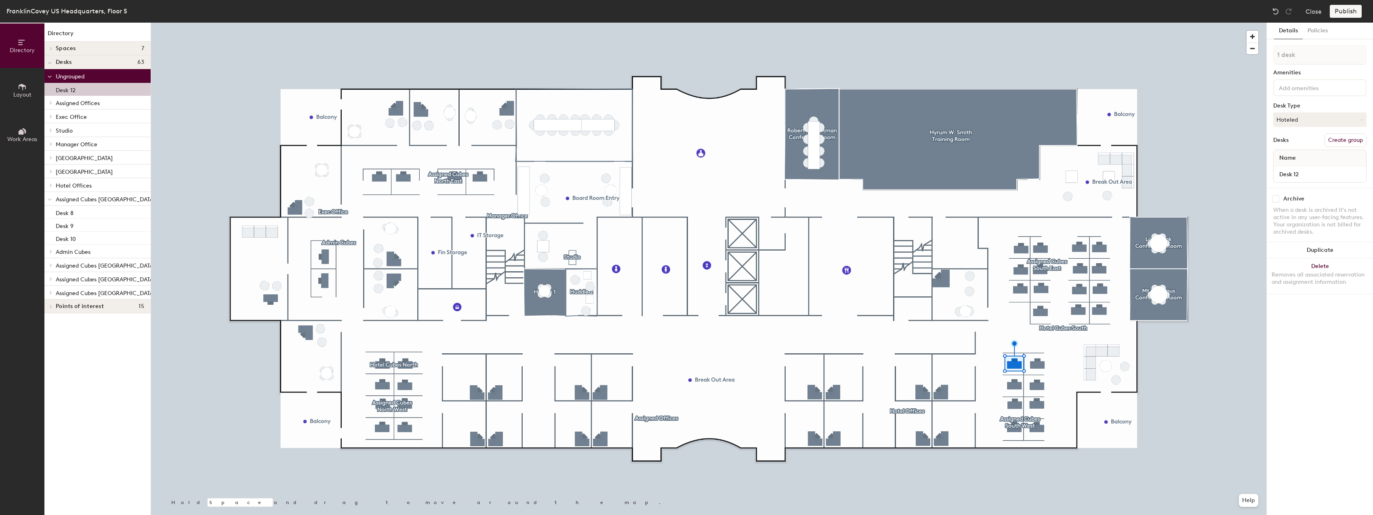  I want to click on span: 15, so click(141, 306).